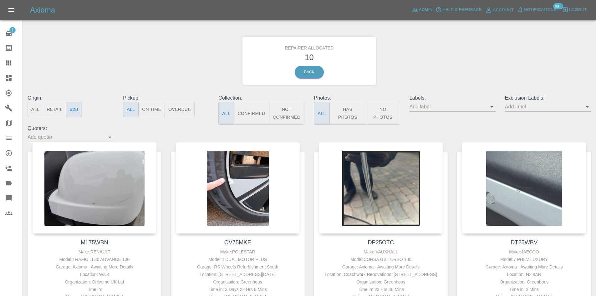 Image resolution: width=596 pixels, height=296 pixels. Describe the element at coordinates (458, 10) in the screenshot. I see `button: Help & Feedback` at that location.